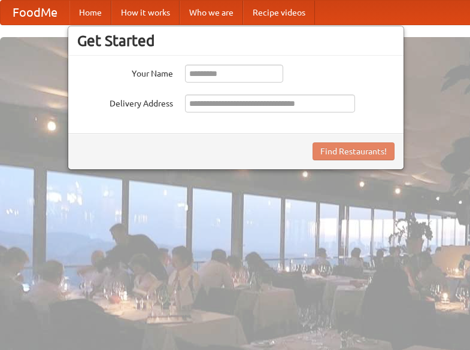 This screenshot has width=470, height=350. What do you see at coordinates (211, 13) in the screenshot?
I see `a: Who we are` at bounding box center [211, 13].